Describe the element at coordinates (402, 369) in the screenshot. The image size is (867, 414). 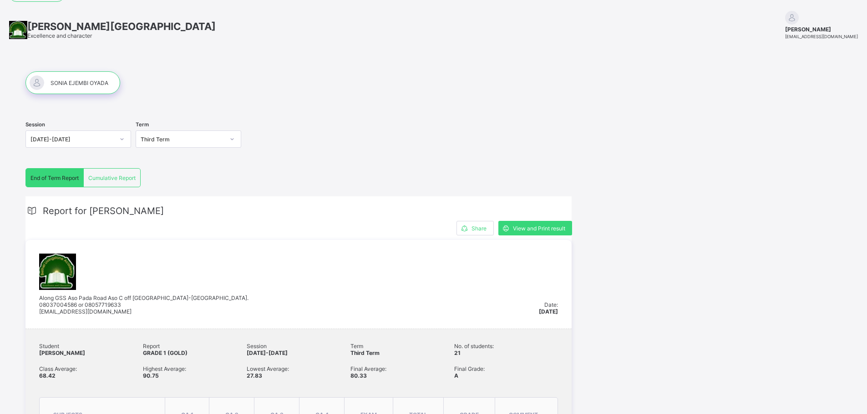
I see `span: Final Average:` at that location.